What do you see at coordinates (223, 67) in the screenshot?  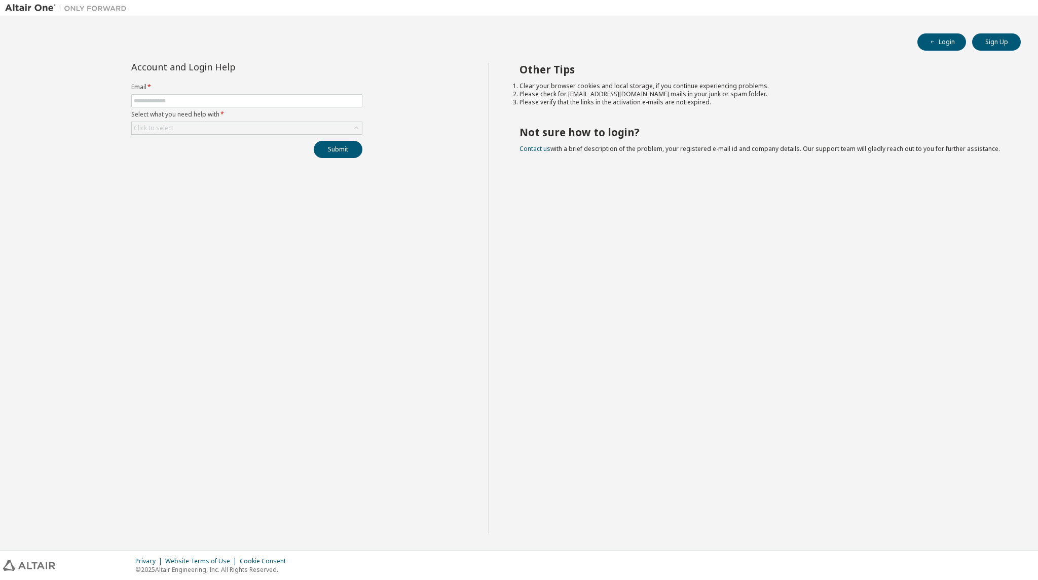 I see `div: Account and Login Help` at bounding box center [223, 67].